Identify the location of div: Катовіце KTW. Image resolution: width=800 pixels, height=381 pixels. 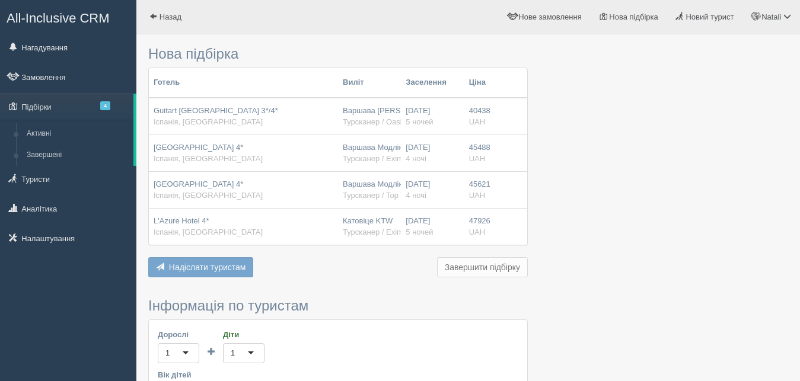
(370, 227).